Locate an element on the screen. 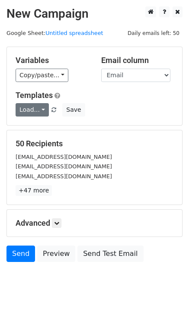 This screenshot has width=189, height=309. a: Load... is located at coordinates (32, 110).